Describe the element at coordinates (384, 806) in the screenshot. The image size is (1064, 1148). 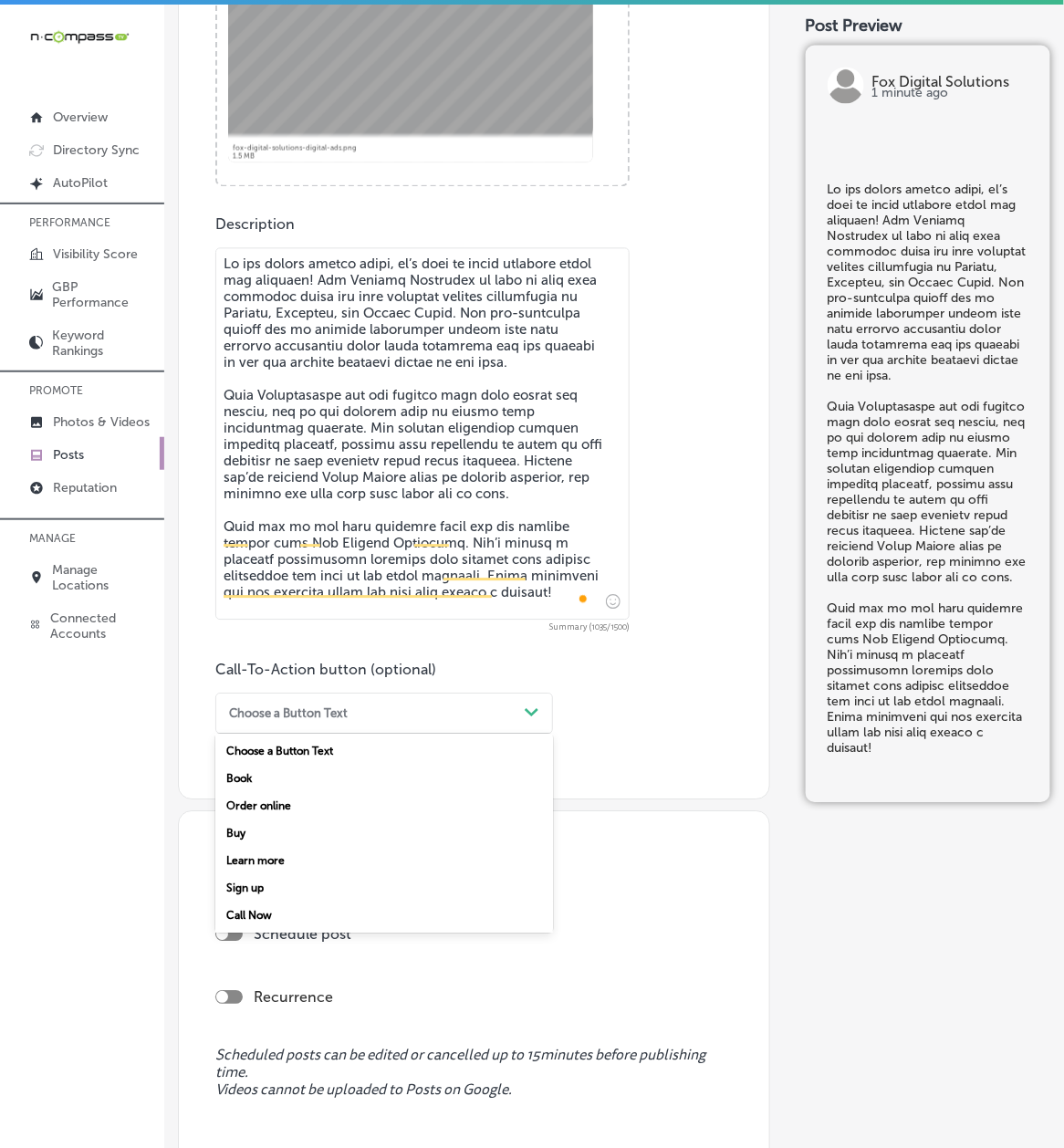
I see `div: Order online` at that location.